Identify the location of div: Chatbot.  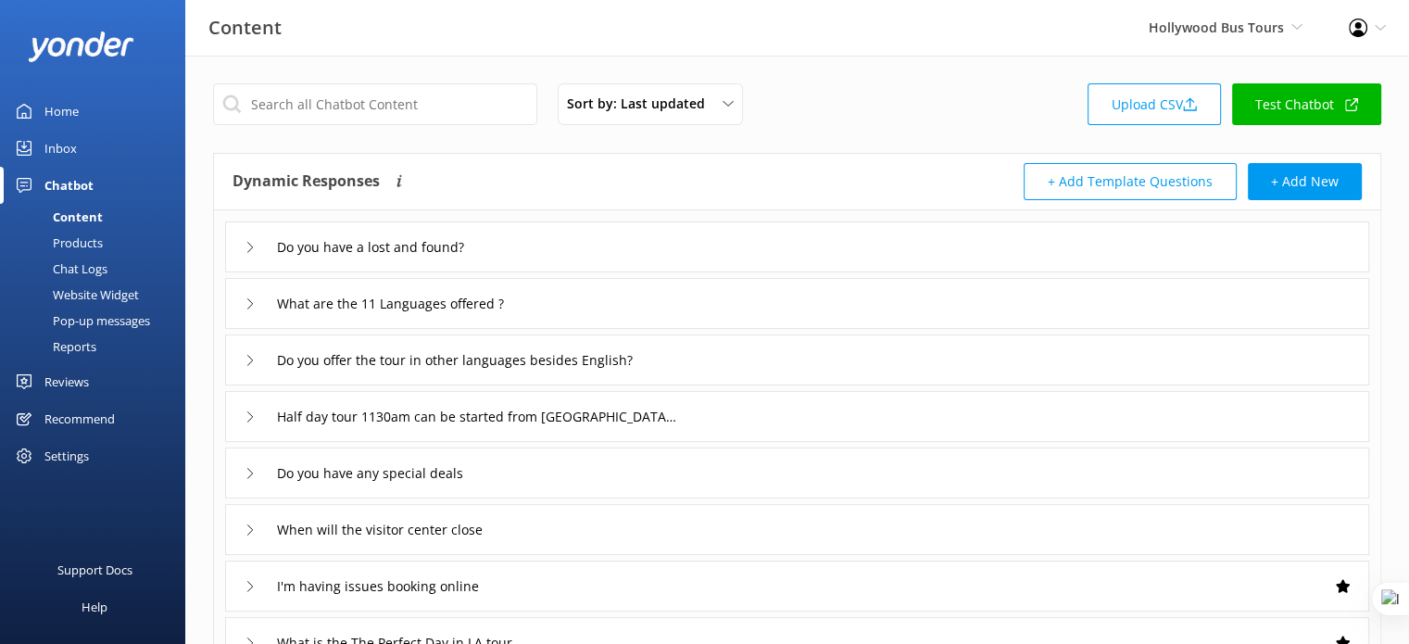
(69, 185).